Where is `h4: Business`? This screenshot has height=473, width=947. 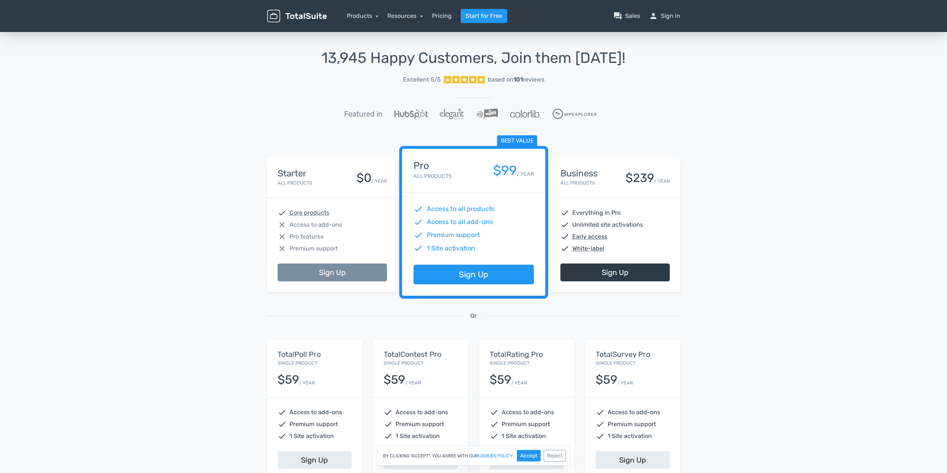
h4: Business is located at coordinates (579, 173).